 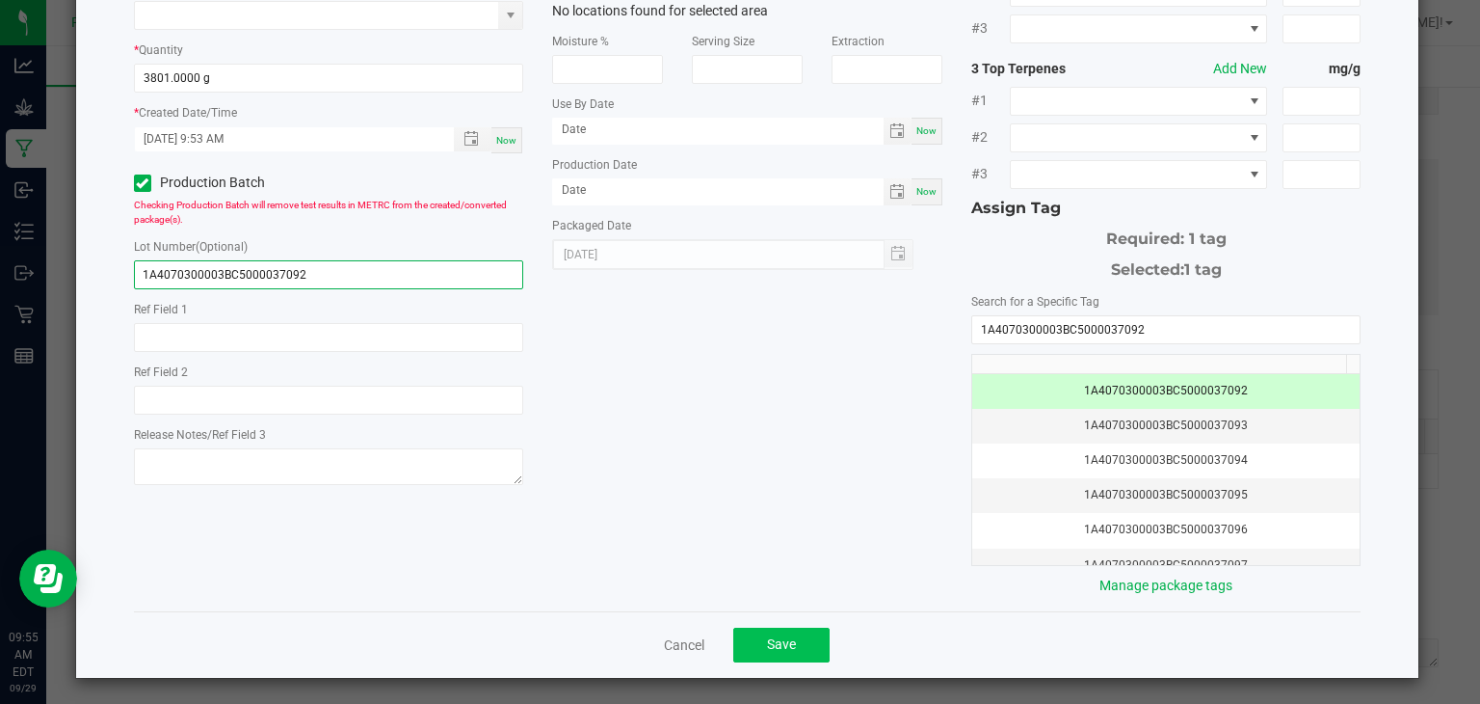 What do you see at coordinates (284, 139) in the screenshot?
I see `input: Created Datetime` at bounding box center [284, 139].